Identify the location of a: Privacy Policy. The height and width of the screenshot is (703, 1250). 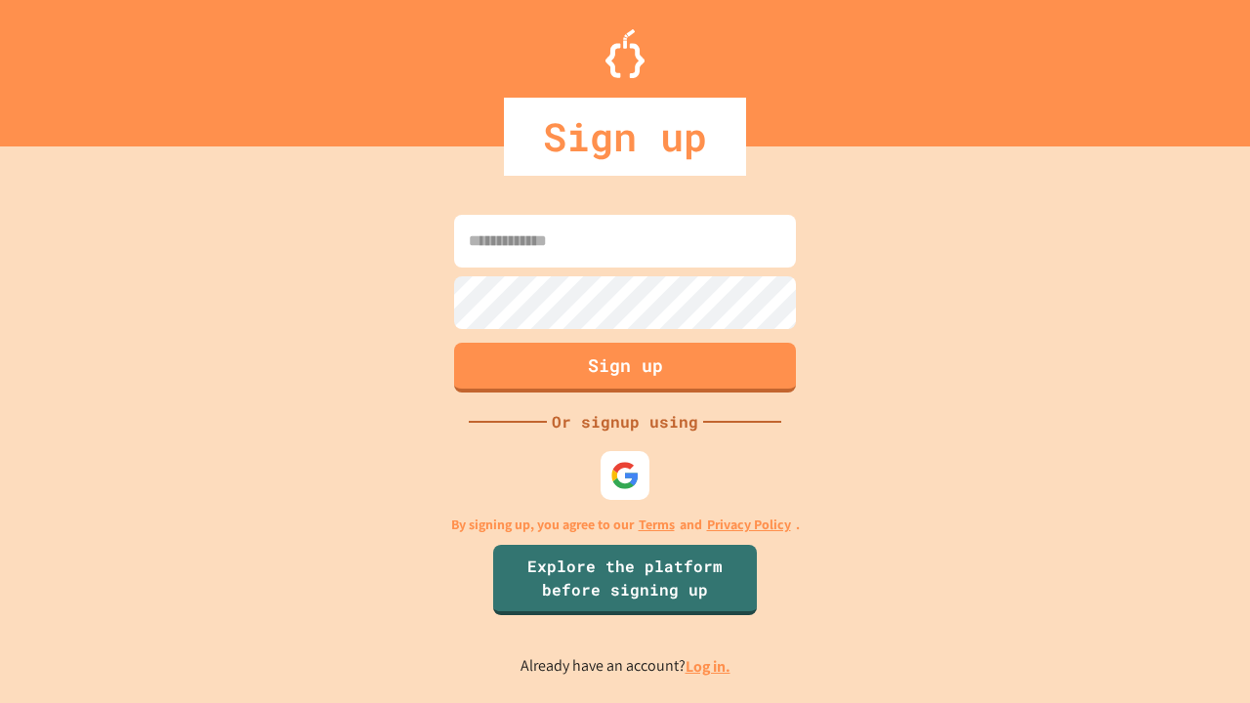
(749, 524).